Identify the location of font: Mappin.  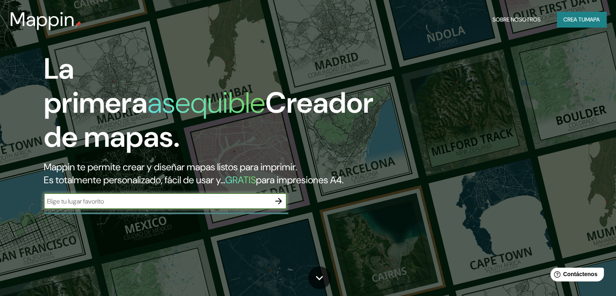
(42, 19).